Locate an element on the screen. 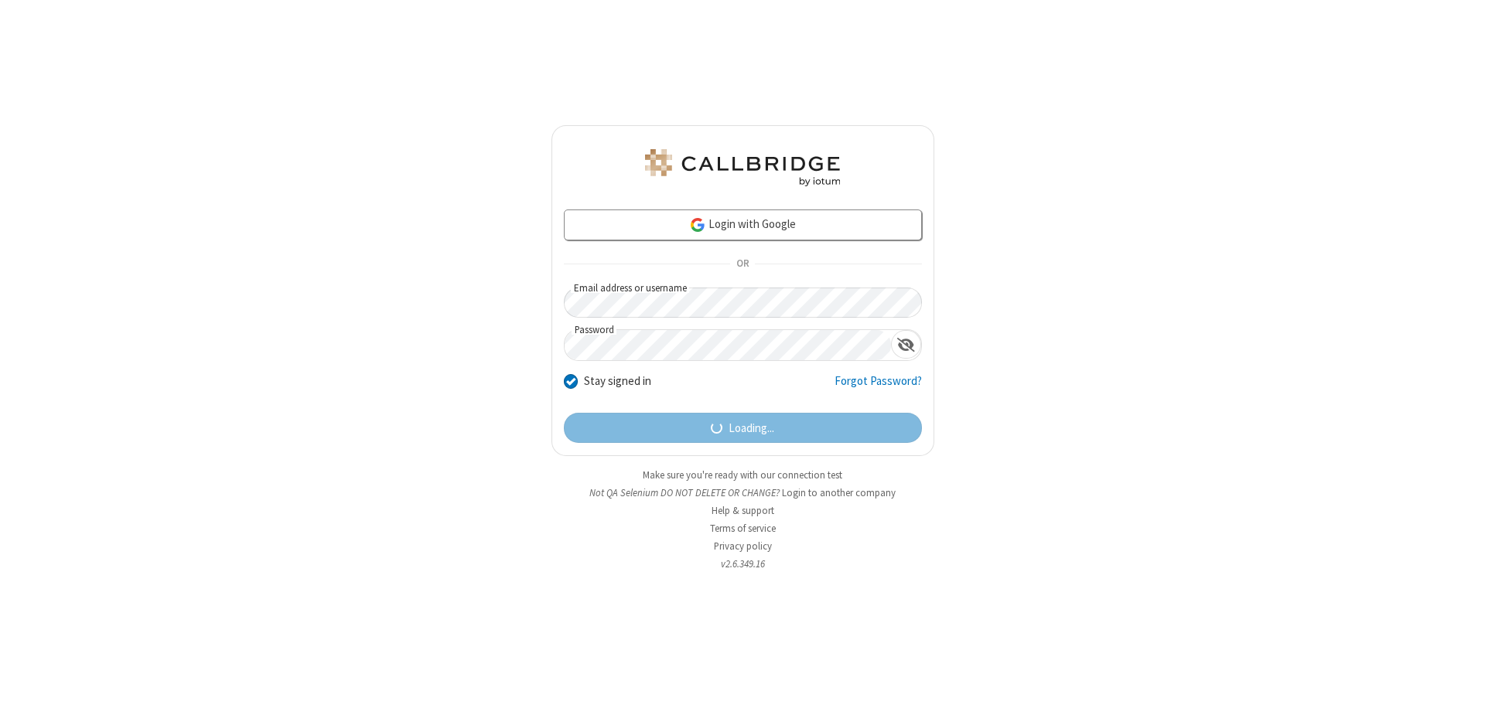 This screenshot has height=708, width=1485. button: Login to another company is located at coordinates (838, 493).